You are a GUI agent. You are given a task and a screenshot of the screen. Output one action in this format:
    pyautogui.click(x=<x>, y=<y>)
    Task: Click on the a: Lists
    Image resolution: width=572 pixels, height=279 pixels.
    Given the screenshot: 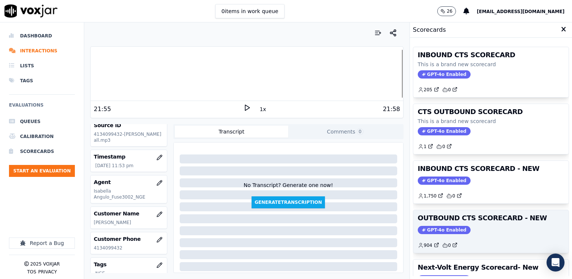 What is the action you would take?
    pyautogui.click(x=42, y=66)
    